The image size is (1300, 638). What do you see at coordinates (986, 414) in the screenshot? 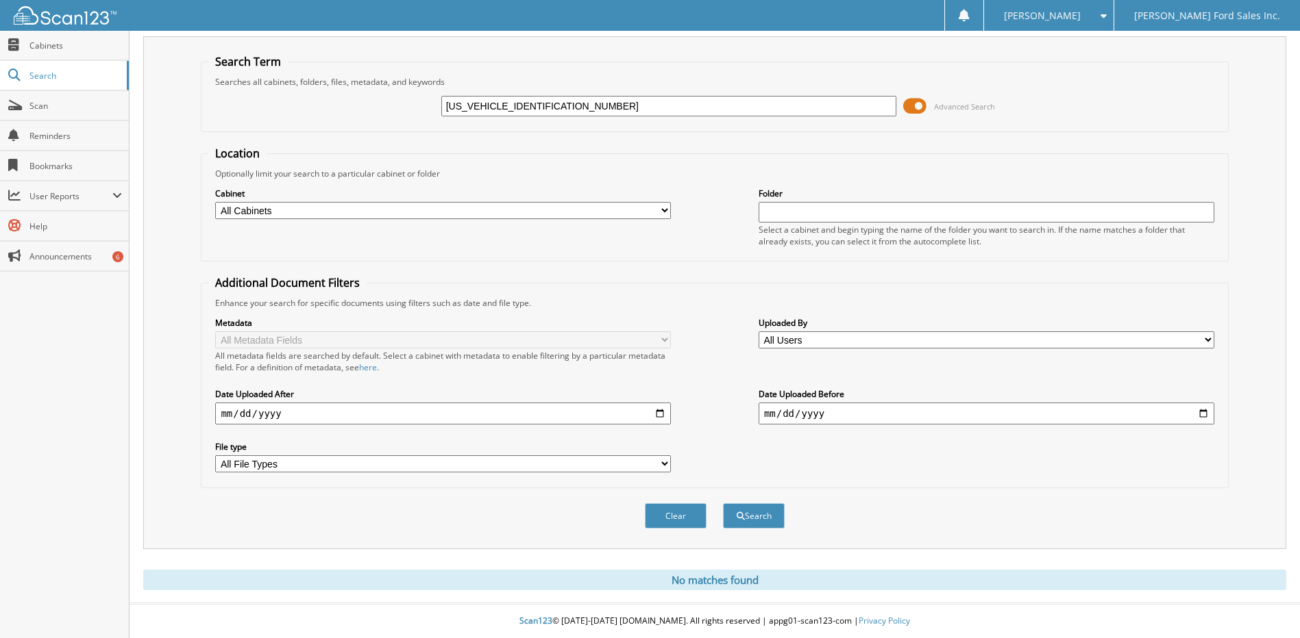
I see `input: end` at bounding box center [986, 414].